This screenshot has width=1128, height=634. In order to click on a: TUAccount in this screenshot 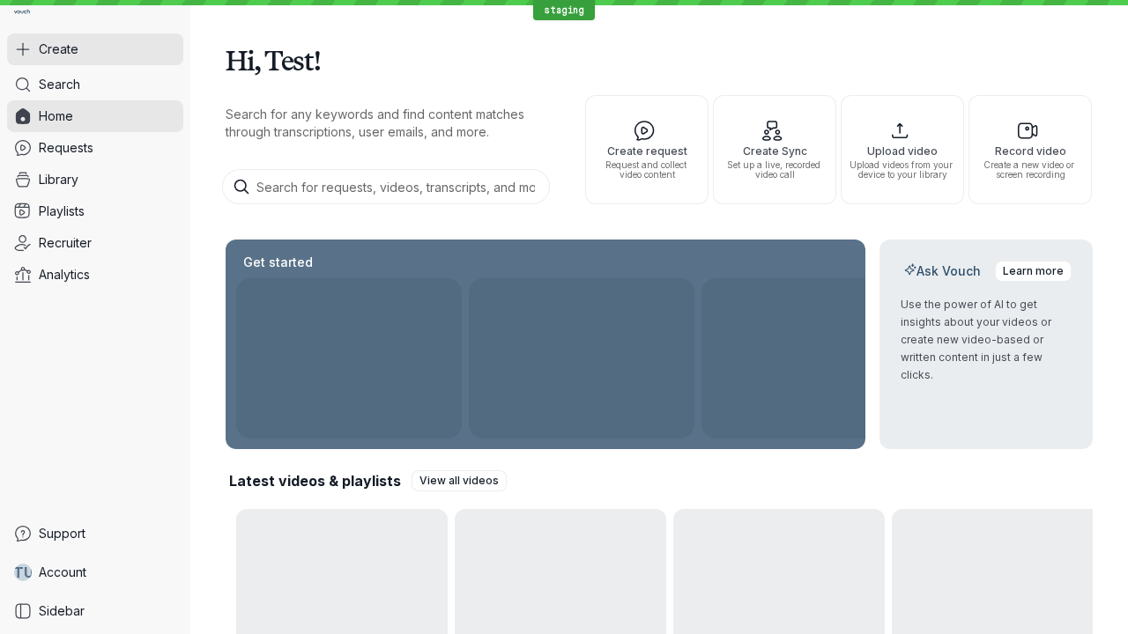, I will do `click(95, 573)`.